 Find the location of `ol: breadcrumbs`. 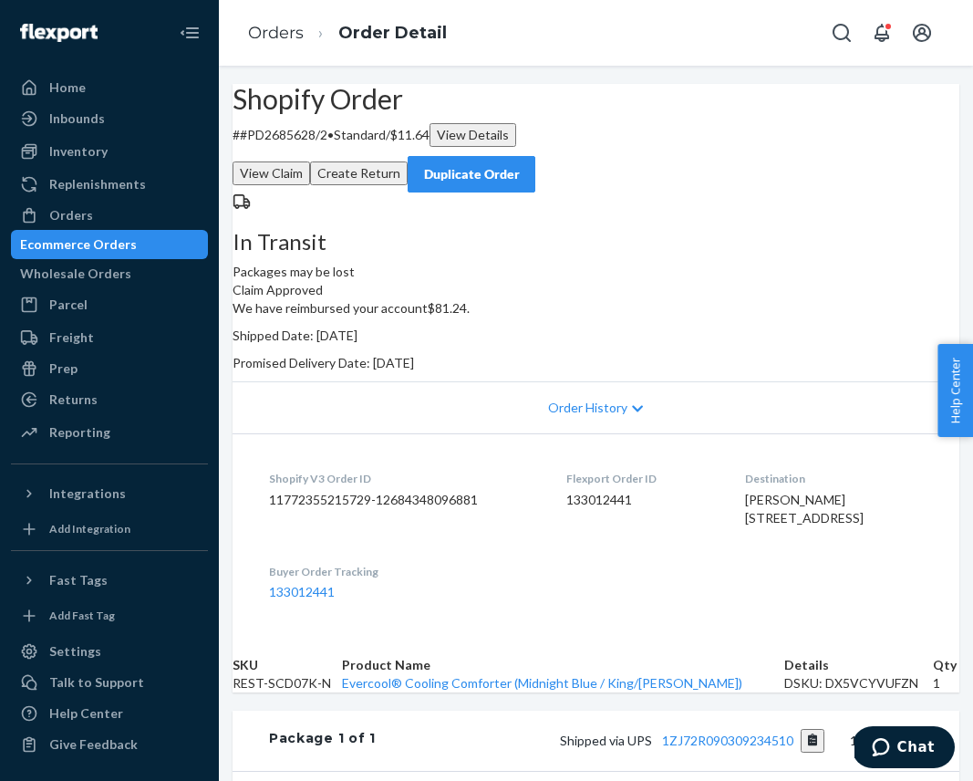

ol: breadcrumbs is located at coordinates (348, 33).